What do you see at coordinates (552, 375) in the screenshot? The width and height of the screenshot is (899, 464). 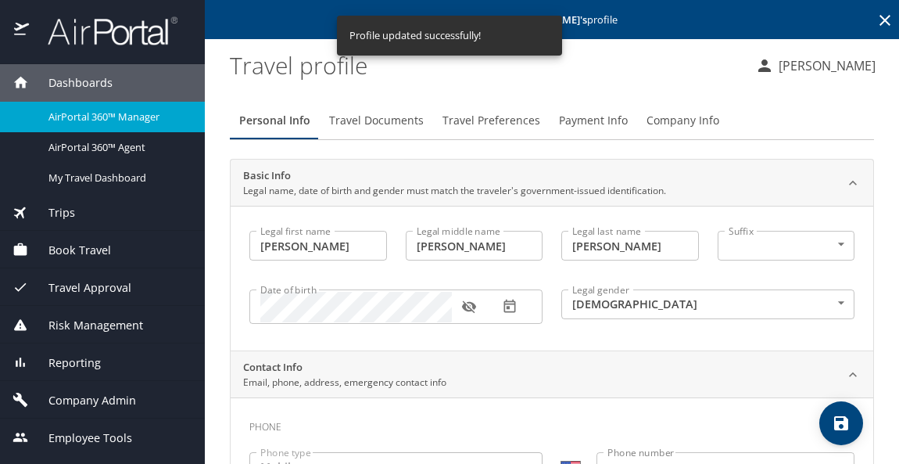 I see `div: Contact InfoEmail, phone, address, emergency contact info` at bounding box center [552, 375].